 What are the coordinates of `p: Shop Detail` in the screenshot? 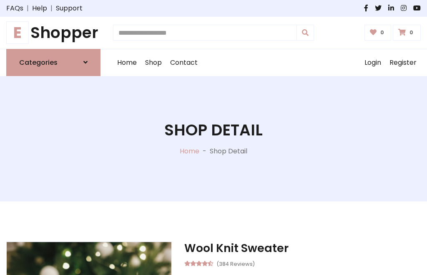 It's located at (229, 151).